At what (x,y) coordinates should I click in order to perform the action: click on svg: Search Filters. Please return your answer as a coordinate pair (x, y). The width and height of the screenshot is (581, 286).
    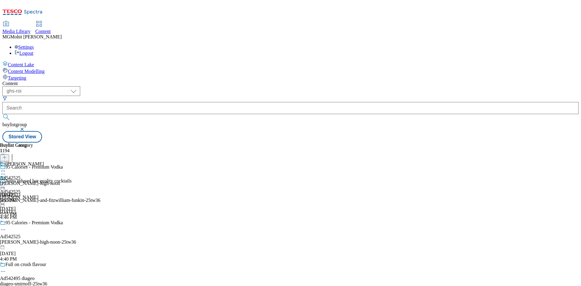
    Looking at the image, I should click on (5, 98).